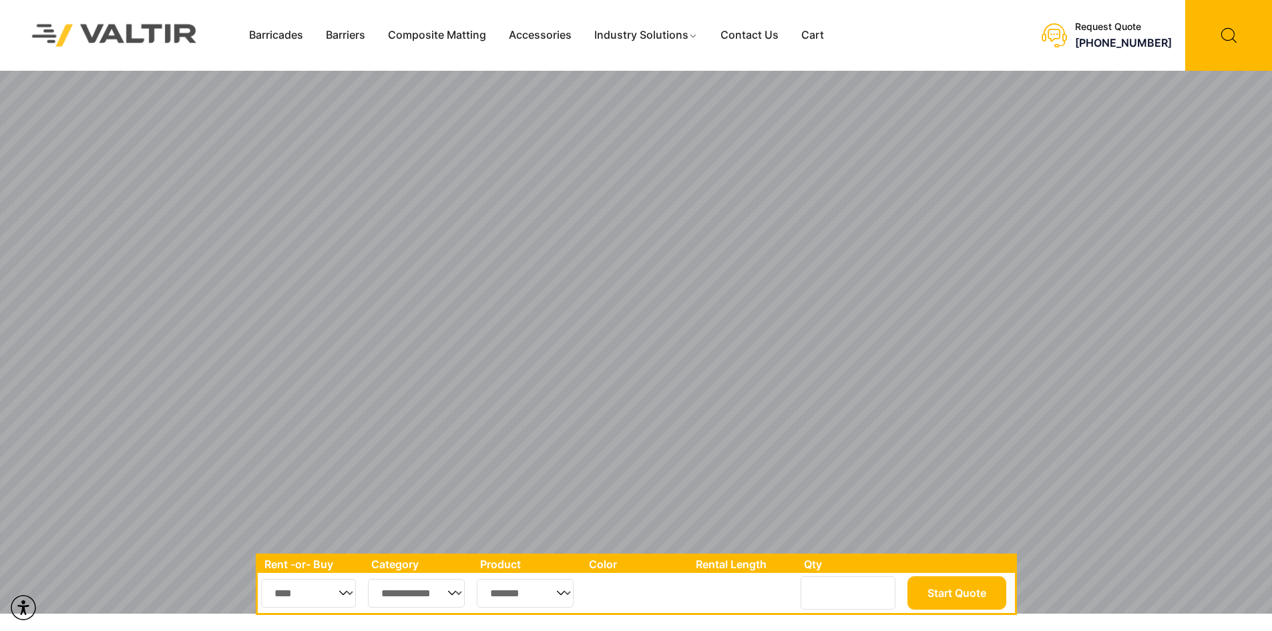 The height and width of the screenshot is (631, 1272). I want to click on th: Qty, so click(850, 564).